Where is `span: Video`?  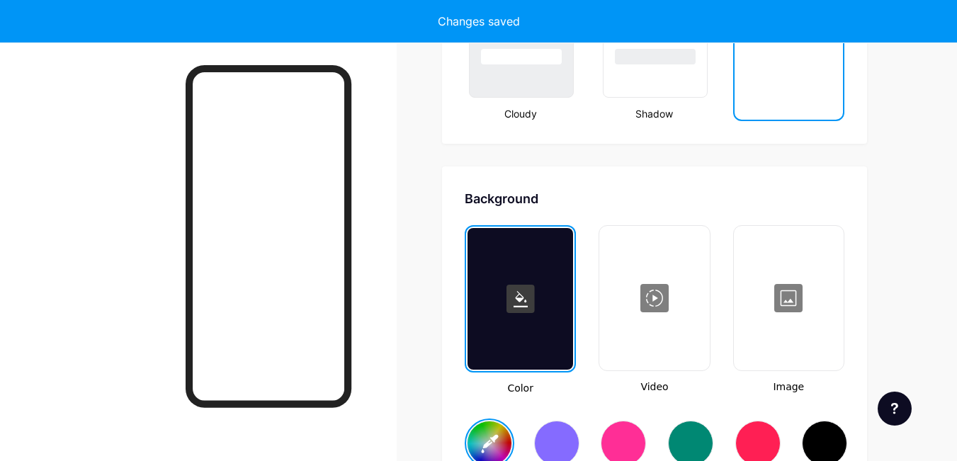
span: Video is located at coordinates (654, 387).